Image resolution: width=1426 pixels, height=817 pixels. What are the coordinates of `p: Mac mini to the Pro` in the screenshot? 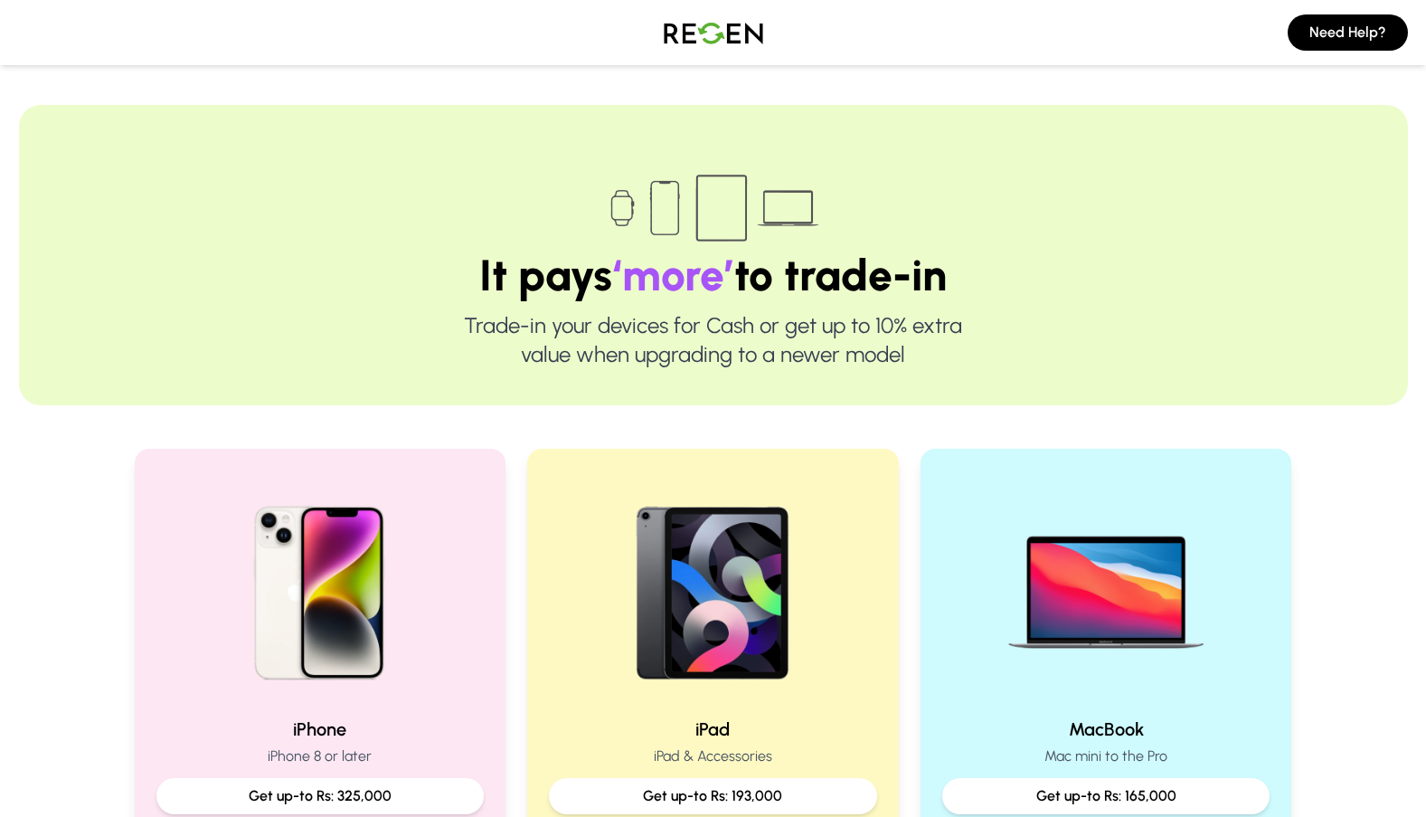 It's located at (1106, 756).